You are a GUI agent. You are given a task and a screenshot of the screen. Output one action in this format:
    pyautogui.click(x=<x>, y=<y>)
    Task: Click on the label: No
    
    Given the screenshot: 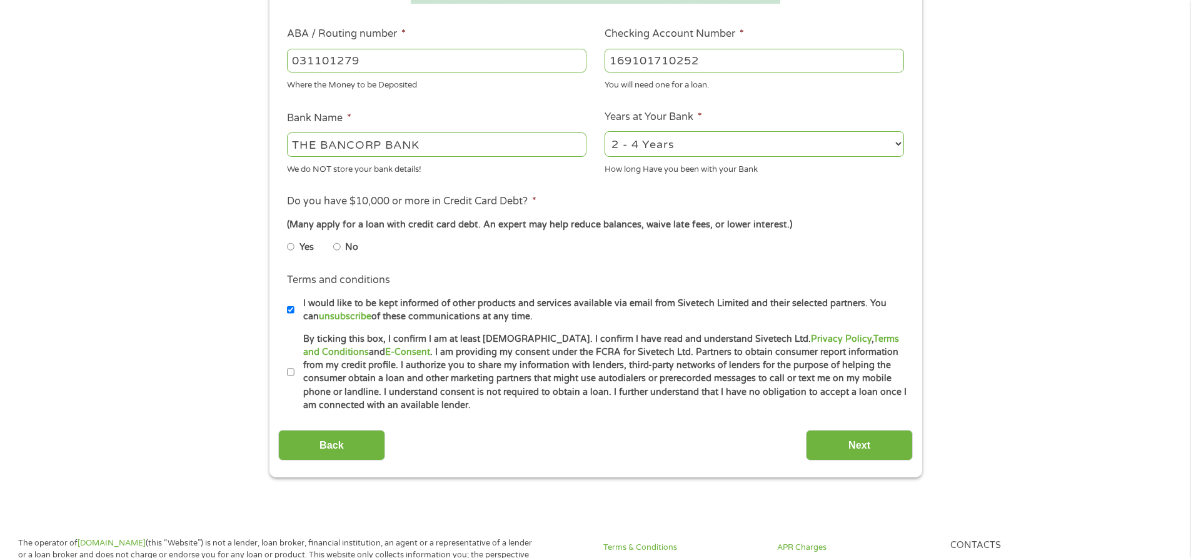 What is the action you would take?
    pyautogui.click(x=351, y=248)
    